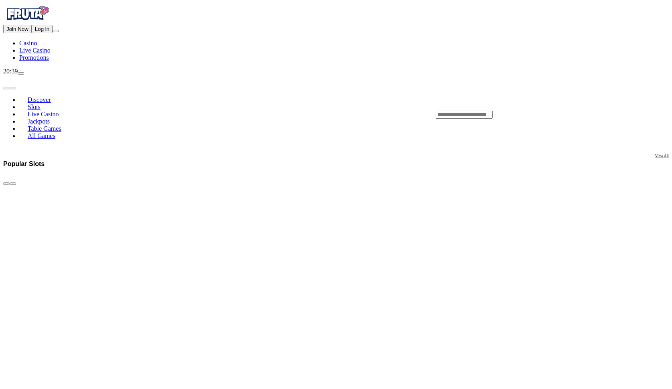  I want to click on a: Fruta, so click(27, 21).